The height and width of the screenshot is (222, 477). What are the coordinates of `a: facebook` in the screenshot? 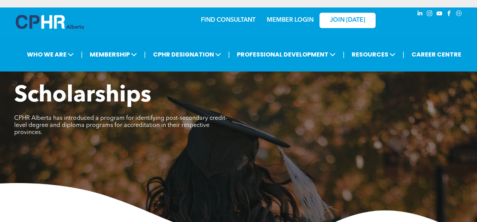 It's located at (449, 14).